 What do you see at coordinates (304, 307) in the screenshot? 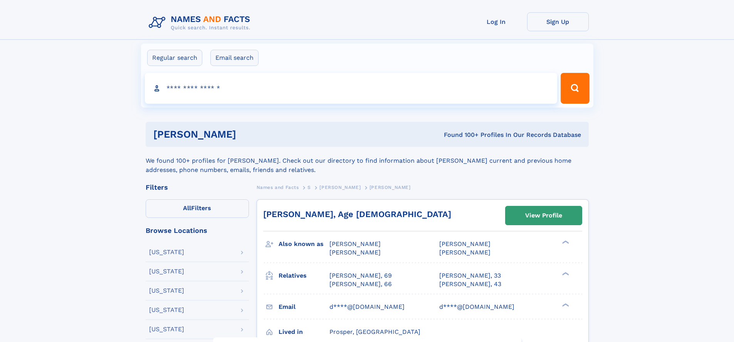
I see `h3: Email` at bounding box center [304, 307].